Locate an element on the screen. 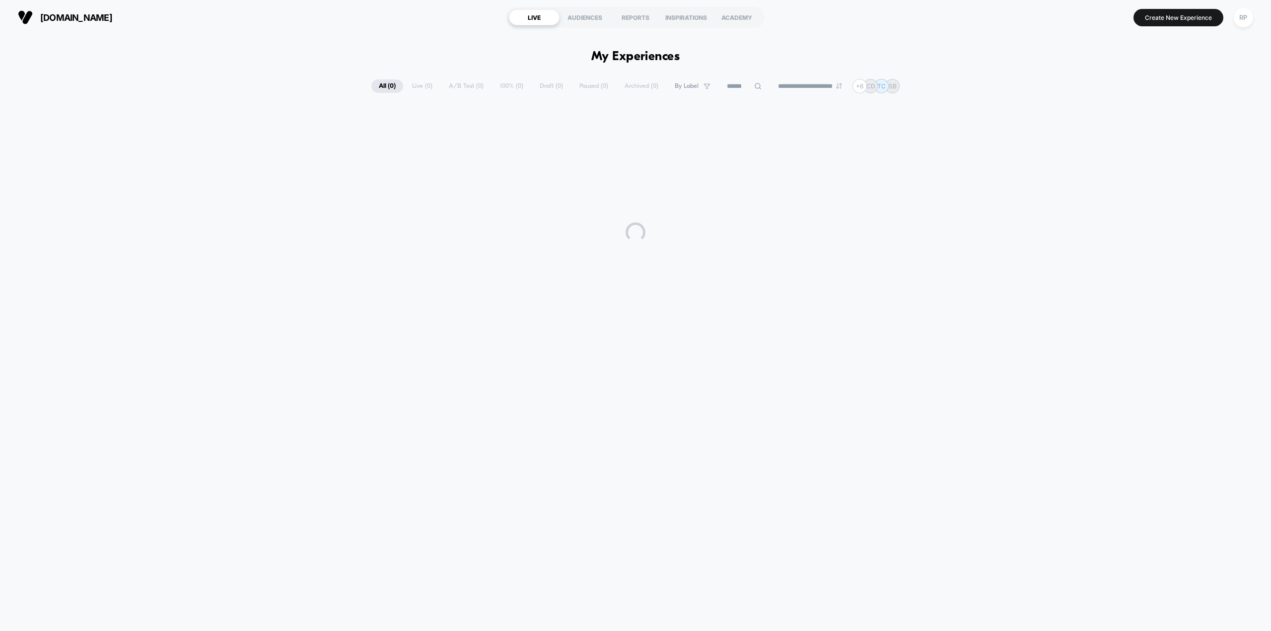 This screenshot has height=631, width=1271. p: SB is located at coordinates (893, 86).